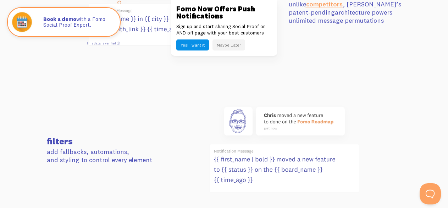 The image size is (448, 208). Describe the element at coordinates (193, 45) in the screenshot. I see `button: Yes! I want it` at that location.